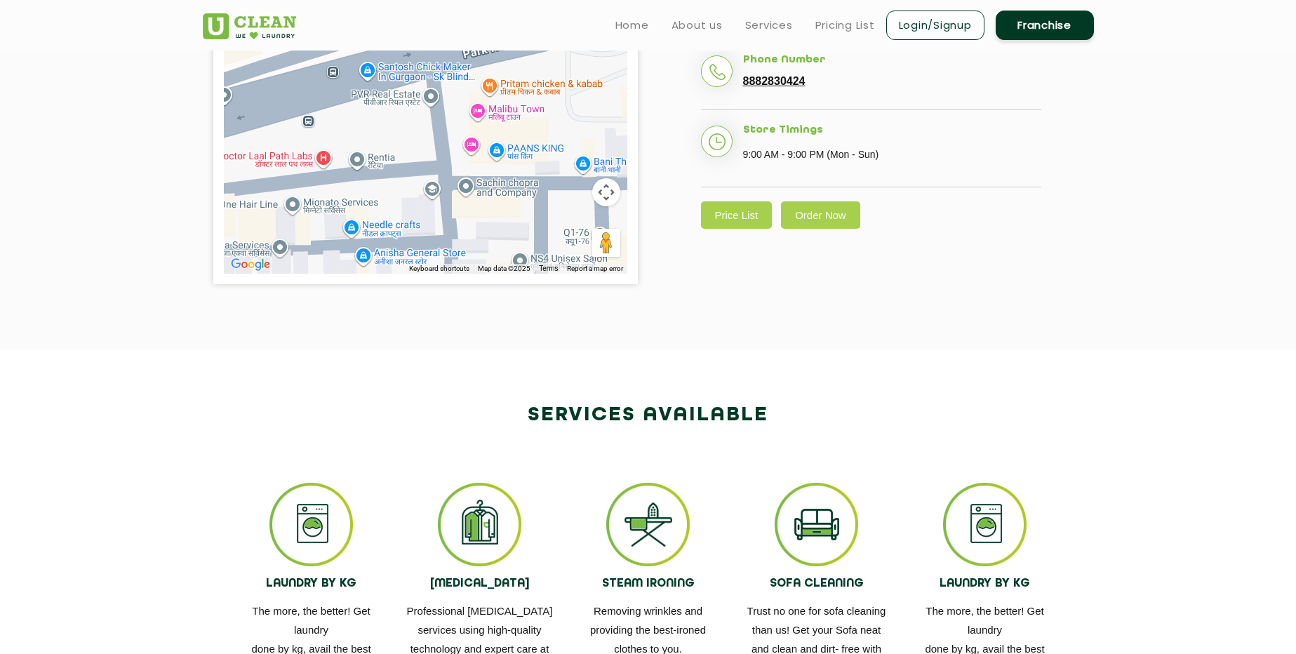 Image resolution: width=1296 pixels, height=654 pixels. I want to click on a: Login/Signup, so click(935, 25).